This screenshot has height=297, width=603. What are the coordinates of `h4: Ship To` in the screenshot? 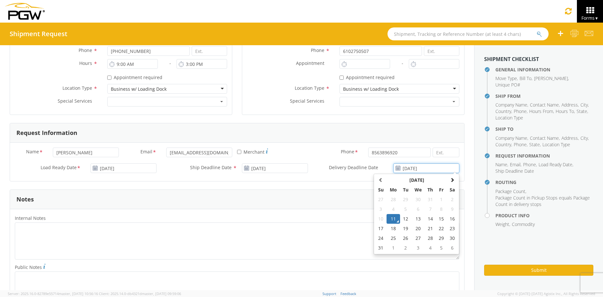 It's located at (545, 129).